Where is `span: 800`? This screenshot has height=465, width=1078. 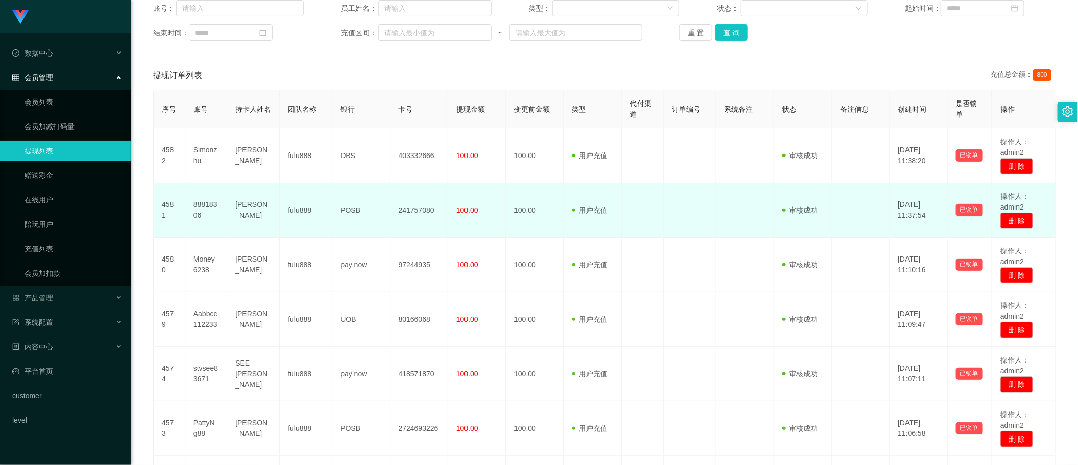
span: 800 is located at coordinates (1042, 75).